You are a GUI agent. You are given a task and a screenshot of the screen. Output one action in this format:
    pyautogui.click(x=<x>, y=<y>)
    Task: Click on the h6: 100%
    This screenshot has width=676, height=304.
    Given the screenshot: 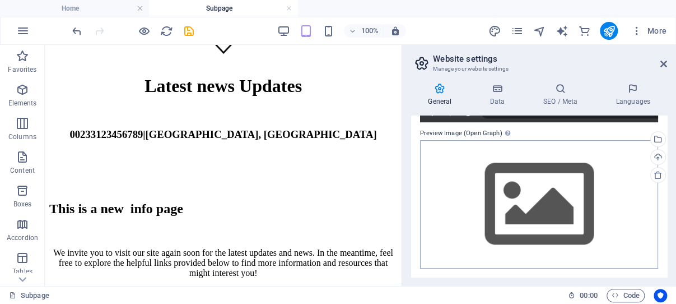 What is the action you would take?
    pyautogui.click(x=370, y=31)
    